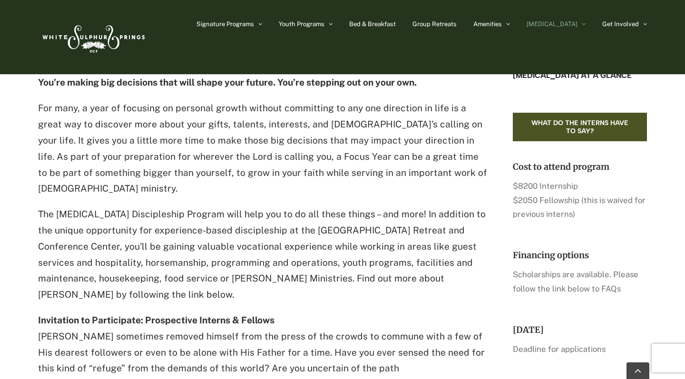  I want to click on span: Amenities, so click(487, 24).